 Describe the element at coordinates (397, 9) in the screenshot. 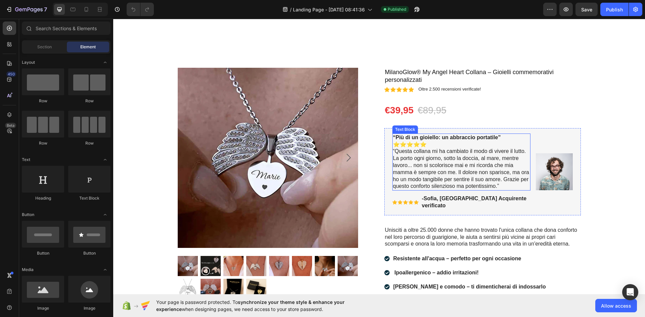

I see `span: Published` at that location.